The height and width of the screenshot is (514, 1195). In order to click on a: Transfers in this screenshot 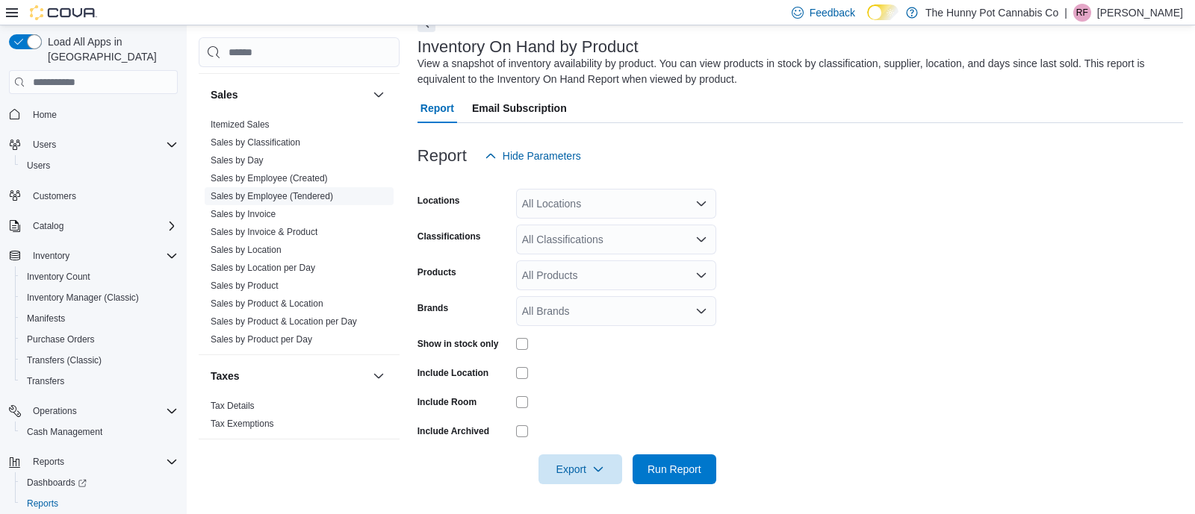, I will do `click(46, 382)`.